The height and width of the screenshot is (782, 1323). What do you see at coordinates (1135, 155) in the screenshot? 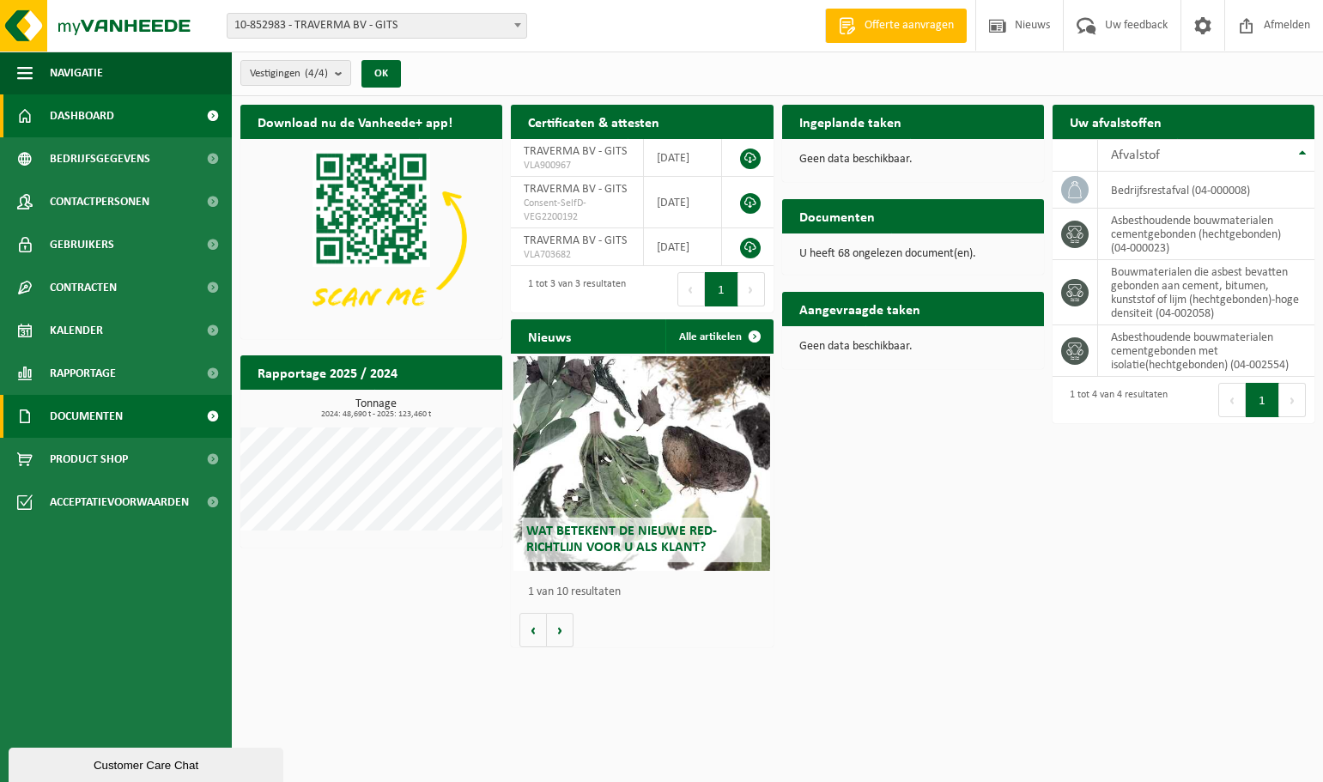
I see `span: Afvalstof` at bounding box center [1135, 155].